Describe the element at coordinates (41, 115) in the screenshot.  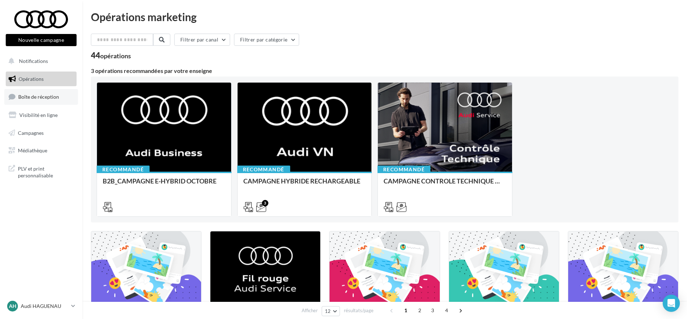
I see `a: Visibilité en ligne` at that location.